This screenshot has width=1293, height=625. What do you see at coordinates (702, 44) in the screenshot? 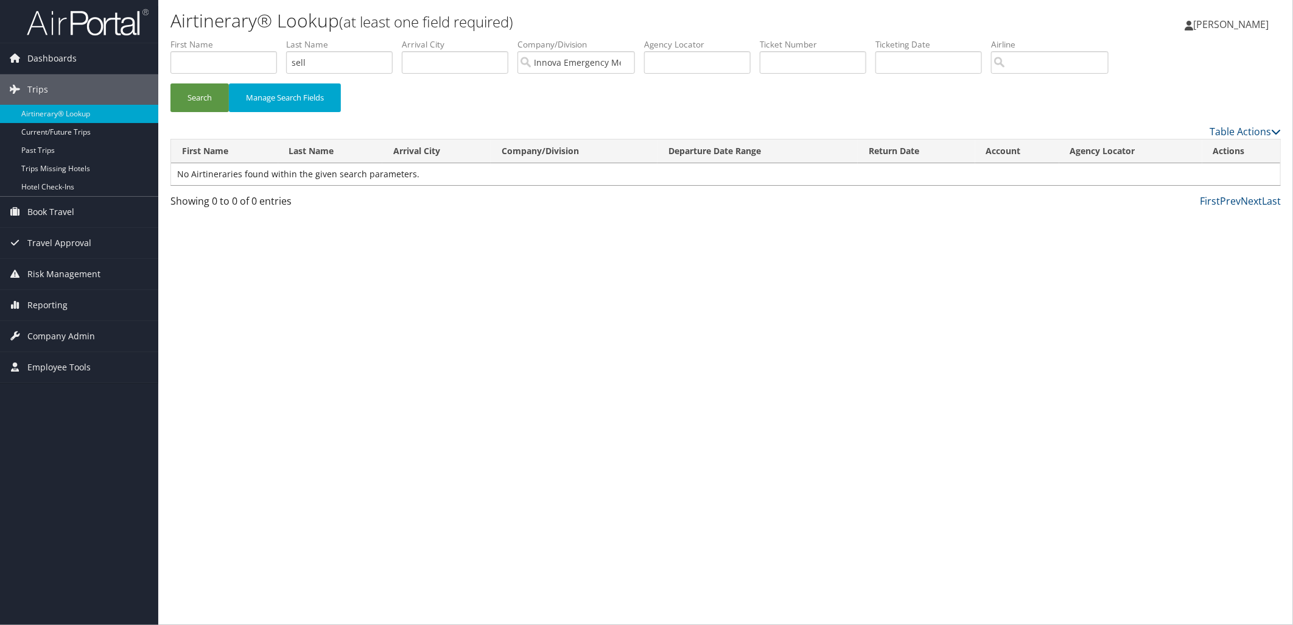
I see `label: Agency Locator` at bounding box center [702, 44].